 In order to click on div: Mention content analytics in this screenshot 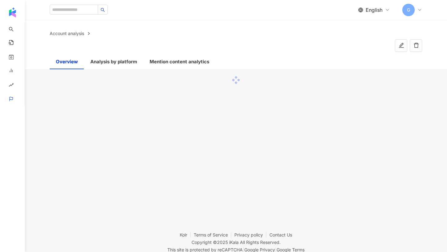, I will do `click(179, 62)`.